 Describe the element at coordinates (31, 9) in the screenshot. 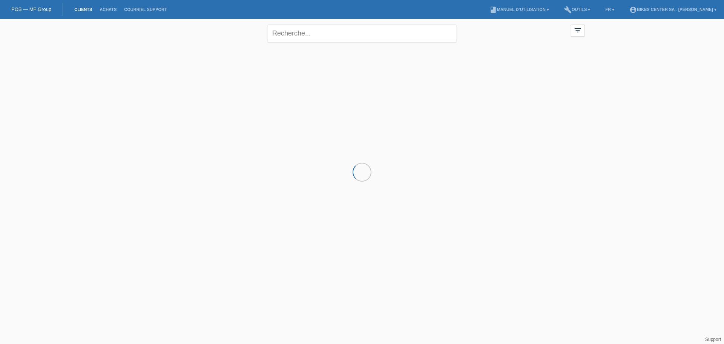

I see `a: POS — MF Group` at that location.